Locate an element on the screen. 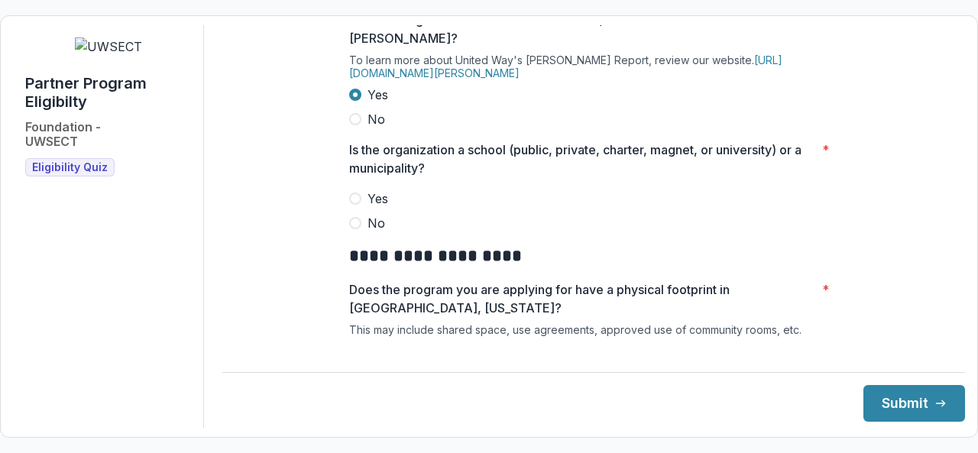 Image resolution: width=978 pixels, height=453 pixels. p: Is the organization a school (public, private, charter, magnet, or university) or a municipality? is located at coordinates (582, 159).